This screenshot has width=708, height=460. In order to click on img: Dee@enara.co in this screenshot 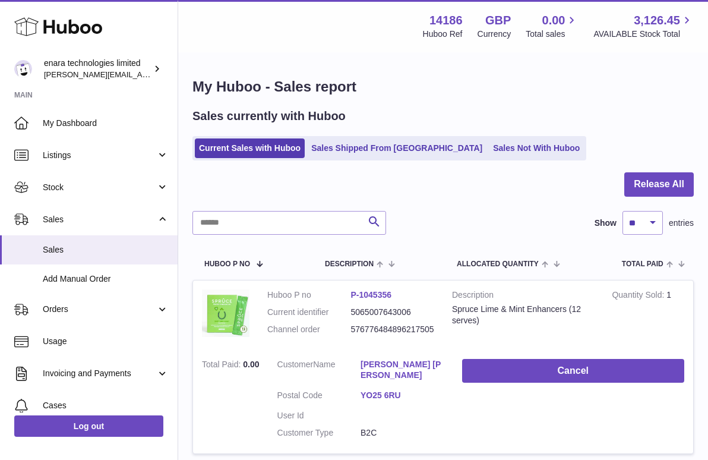, I will do `click(23, 69)`.